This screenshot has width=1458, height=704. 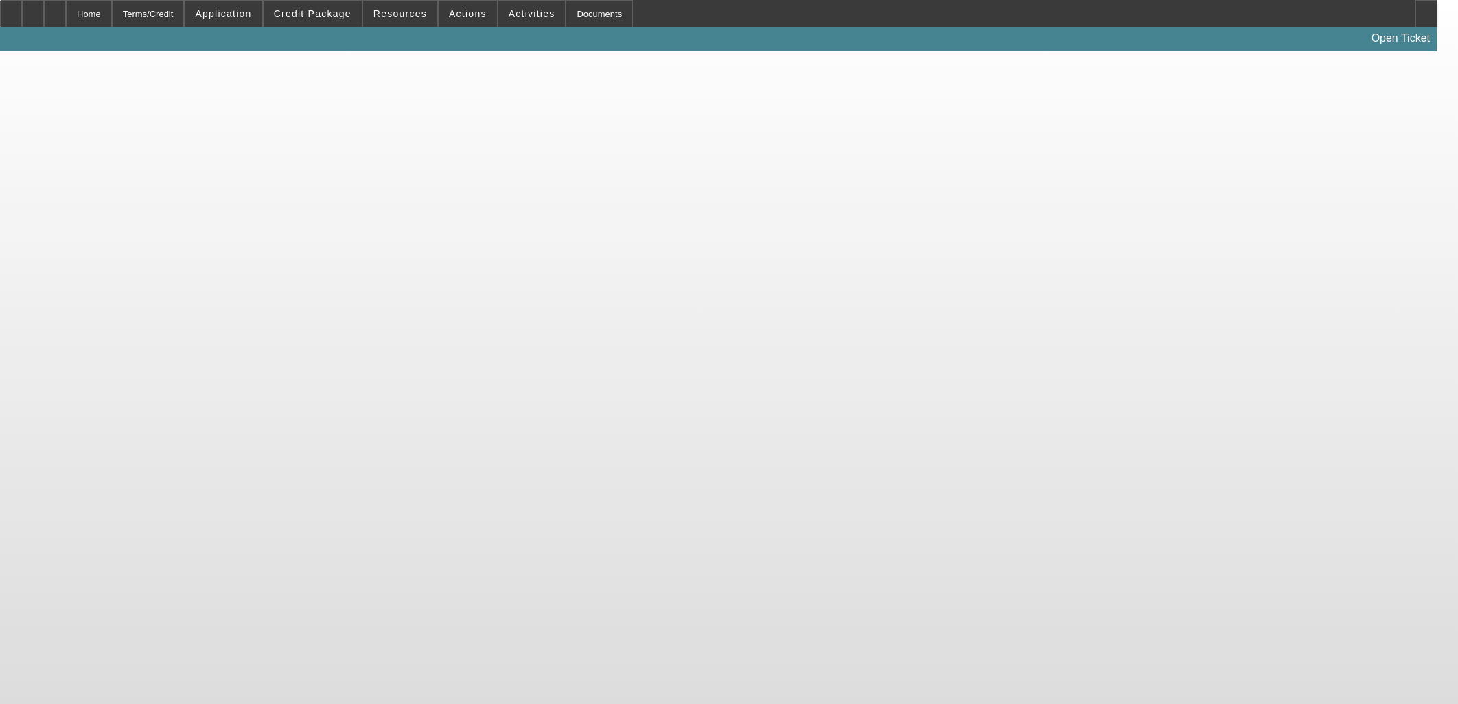 I want to click on button: Credit Package, so click(x=312, y=14).